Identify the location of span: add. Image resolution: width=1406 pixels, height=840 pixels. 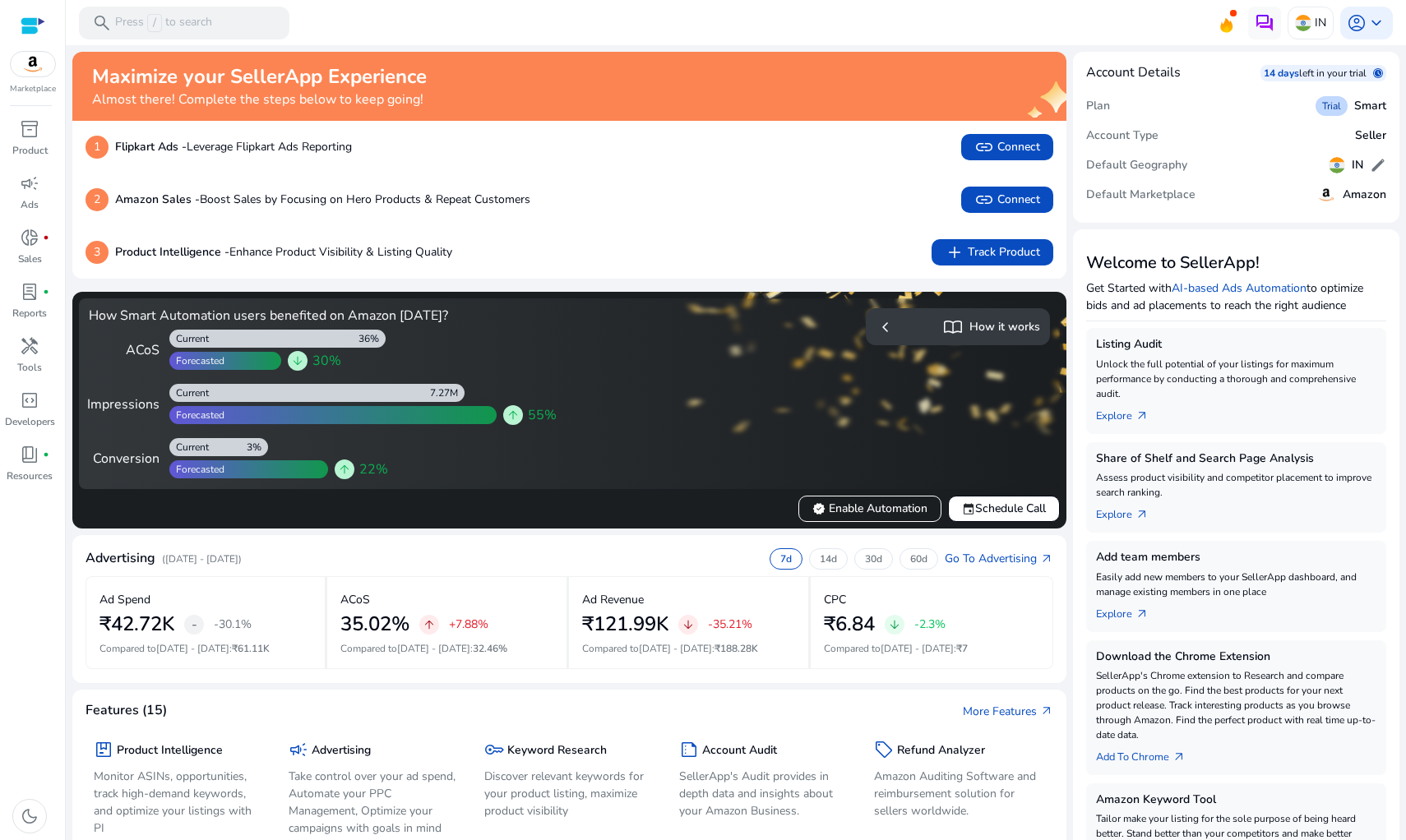
(955, 253).